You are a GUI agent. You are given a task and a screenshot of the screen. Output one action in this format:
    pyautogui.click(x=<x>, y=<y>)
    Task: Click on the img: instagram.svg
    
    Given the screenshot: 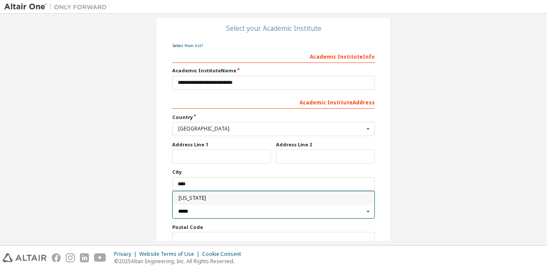 What is the action you would take?
    pyautogui.click(x=70, y=257)
    